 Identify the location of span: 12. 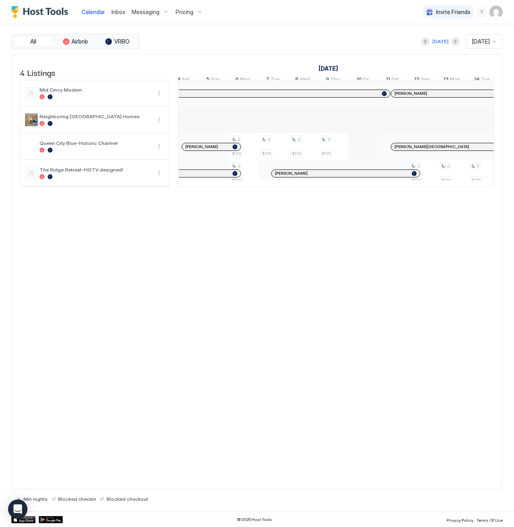
(417, 80).